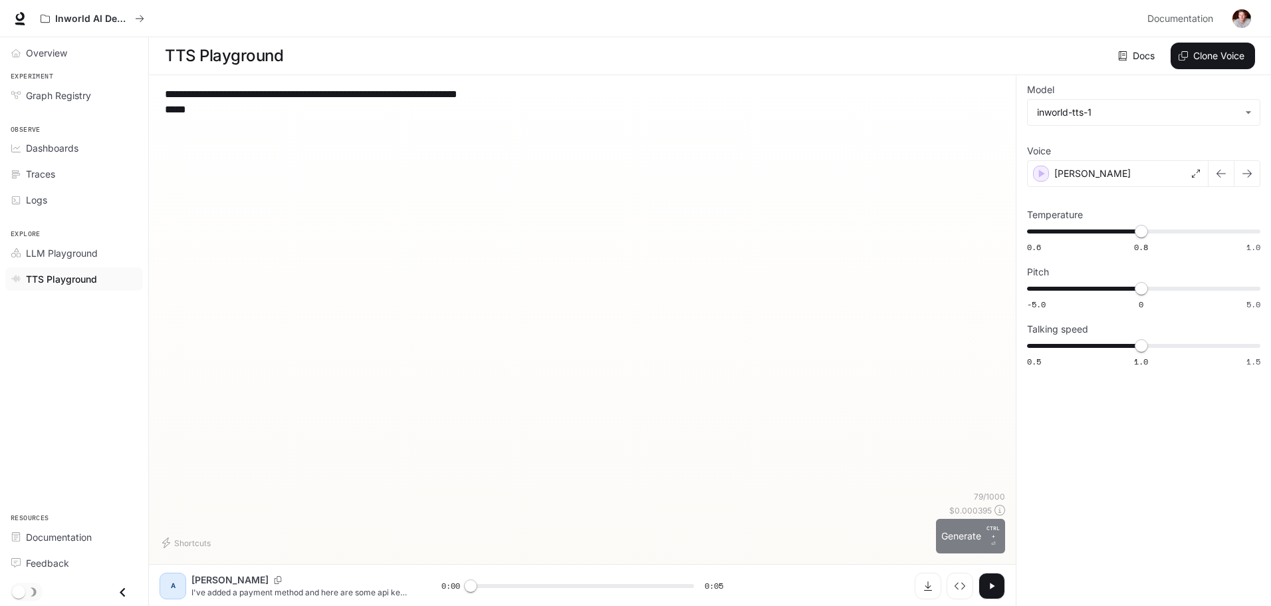 The width and height of the screenshot is (1271, 606). I want to click on p: I've added a payment method and here are some api keys and other details: Basic, so click(300, 592).